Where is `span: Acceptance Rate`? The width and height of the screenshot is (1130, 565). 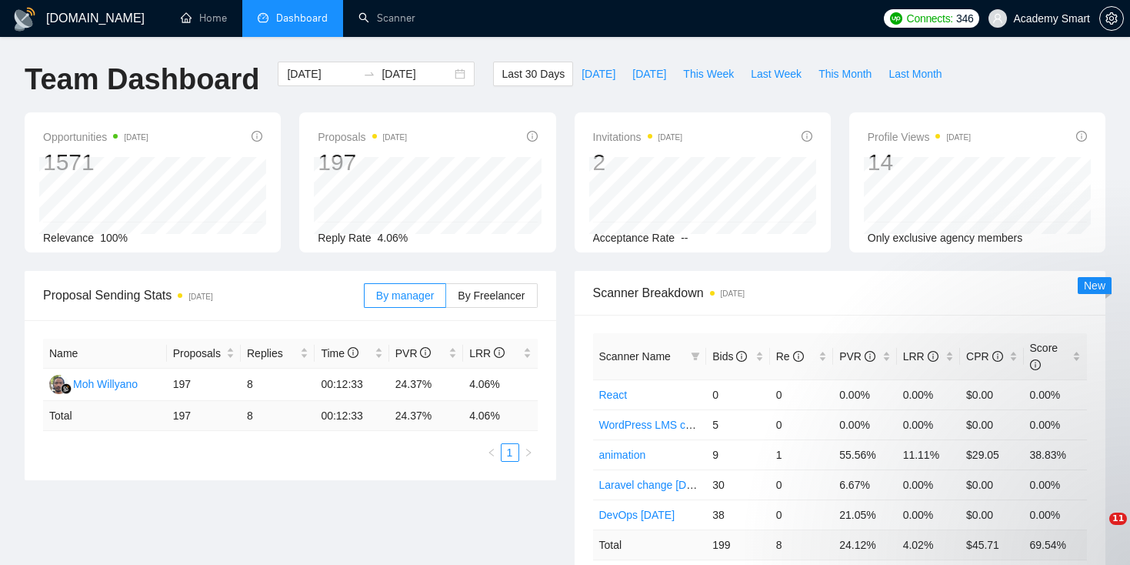
span: Acceptance Rate is located at coordinates (634, 238).